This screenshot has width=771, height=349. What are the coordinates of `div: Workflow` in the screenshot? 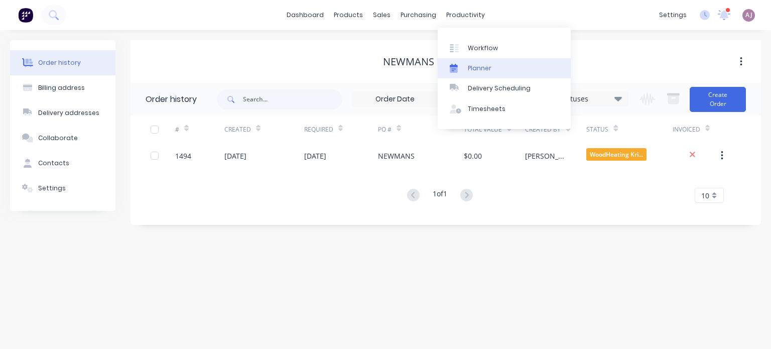 It's located at (483, 48).